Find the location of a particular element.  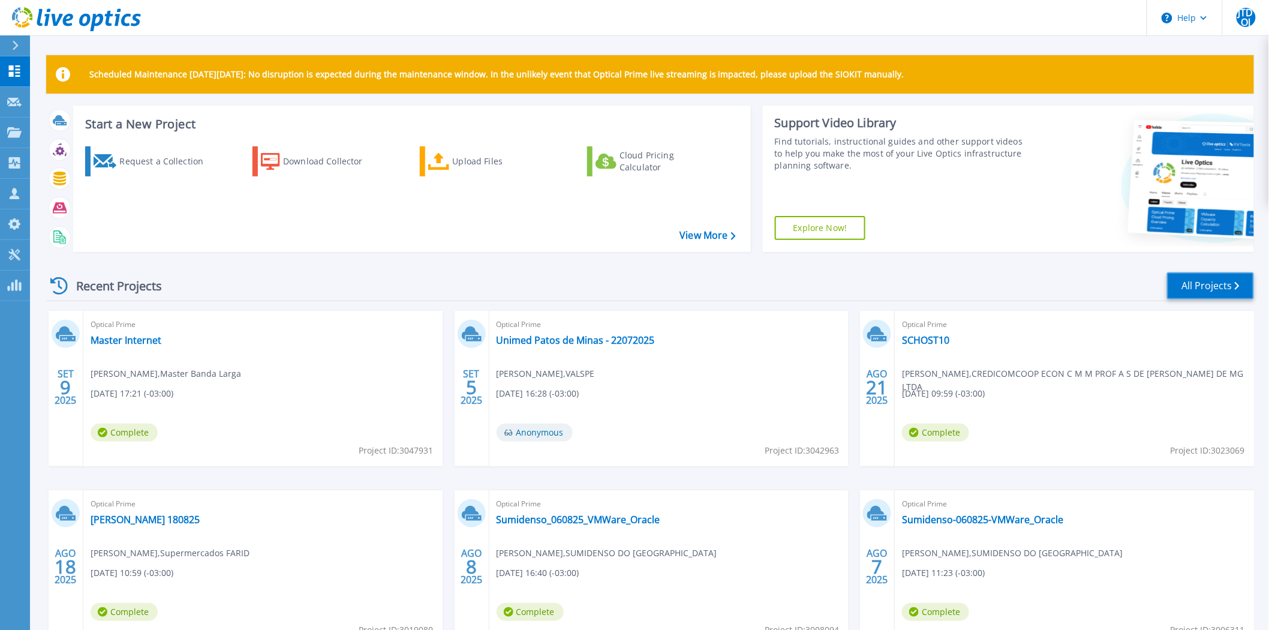

span: 9 is located at coordinates (65, 387).